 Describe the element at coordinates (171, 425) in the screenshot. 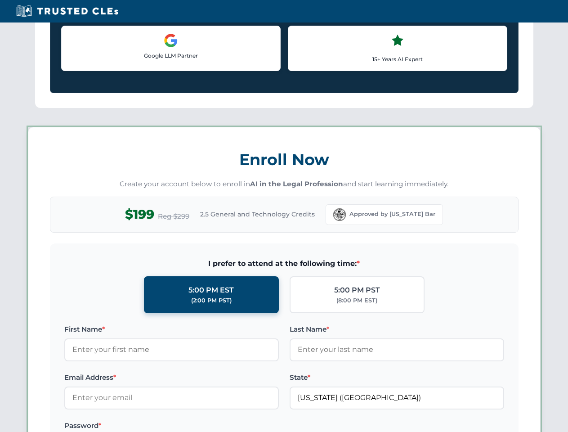

I see `label: Password` at that location.